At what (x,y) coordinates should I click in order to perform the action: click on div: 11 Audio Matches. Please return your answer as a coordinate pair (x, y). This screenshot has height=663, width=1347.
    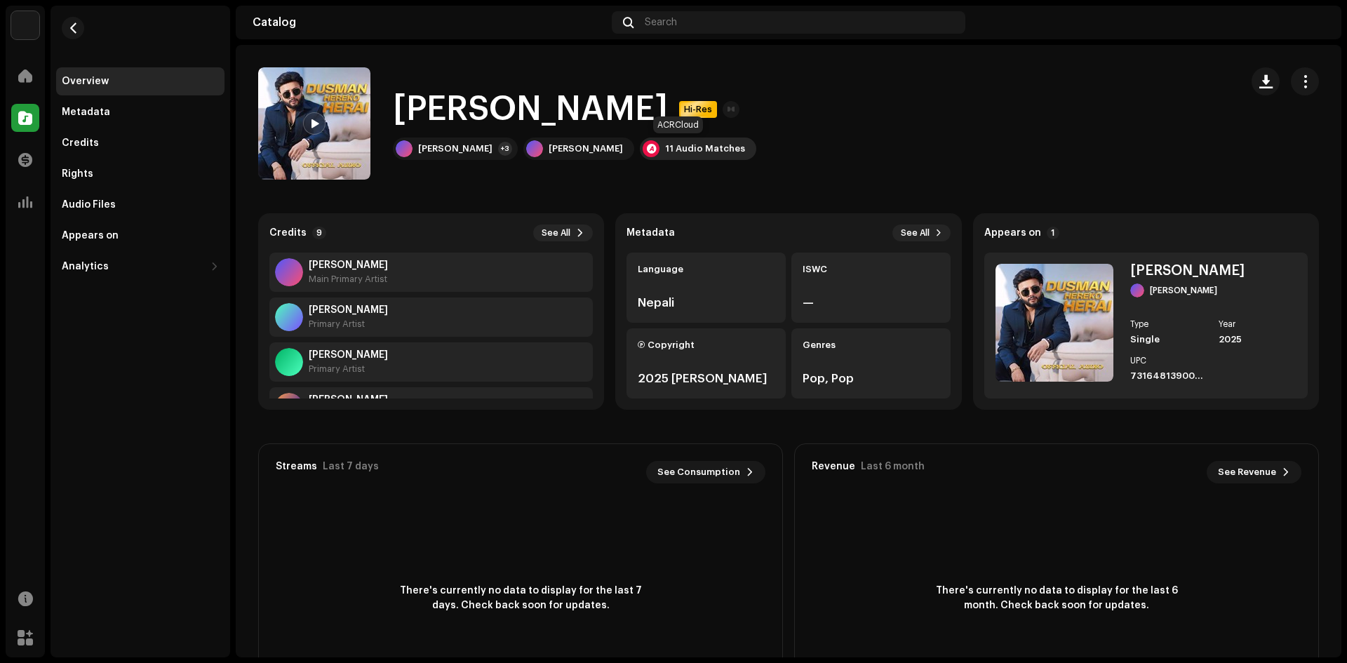
    Looking at the image, I should click on (705, 149).